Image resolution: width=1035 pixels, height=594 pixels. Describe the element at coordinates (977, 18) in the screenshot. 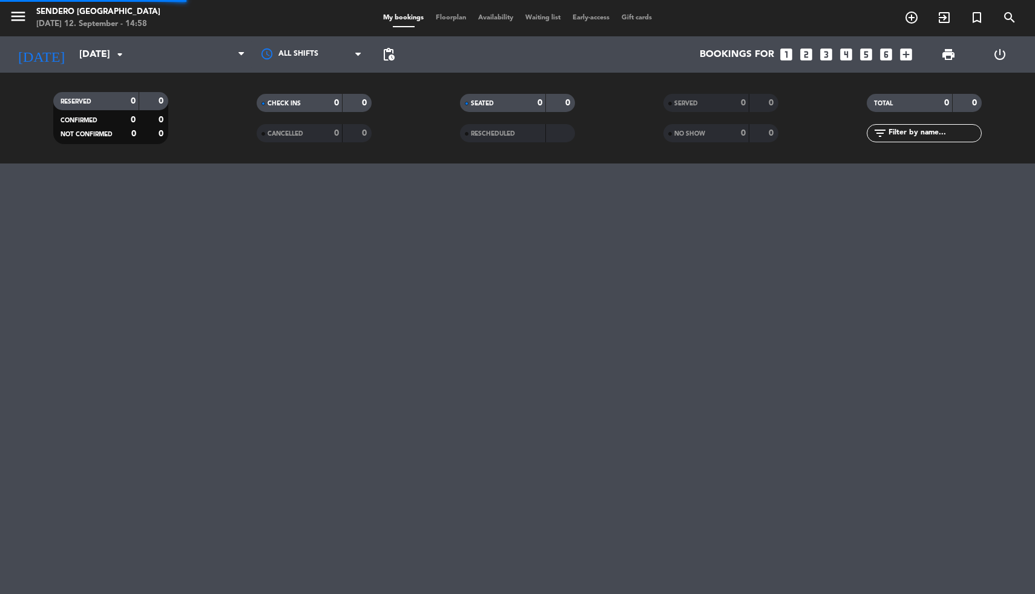

I see `i: turned_in_not` at that location.